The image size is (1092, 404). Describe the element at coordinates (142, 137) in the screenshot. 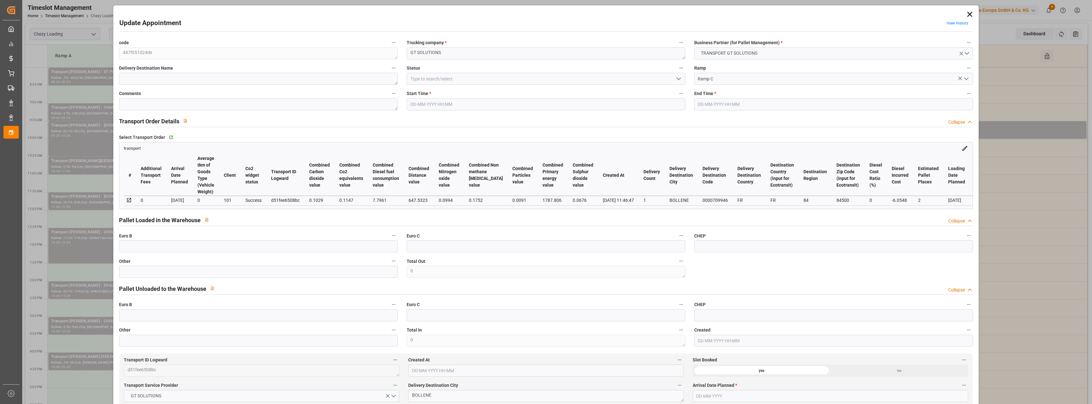

I see `span: Select Transport Order` at that location.